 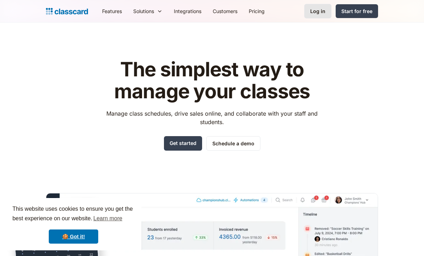 What do you see at coordinates (73, 224) in the screenshot?
I see `div: cookieconsent` at bounding box center [73, 224].